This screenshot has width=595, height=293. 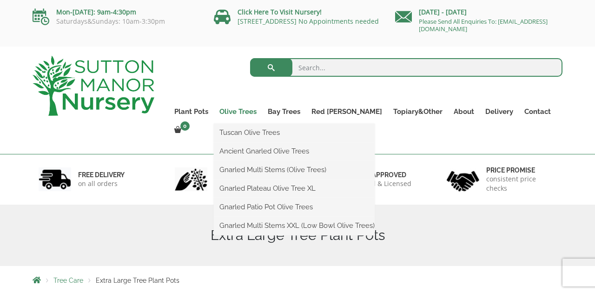 What do you see at coordinates (418, 111) in the screenshot?
I see `a: Topiary&Other` at bounding box center [418, 111].